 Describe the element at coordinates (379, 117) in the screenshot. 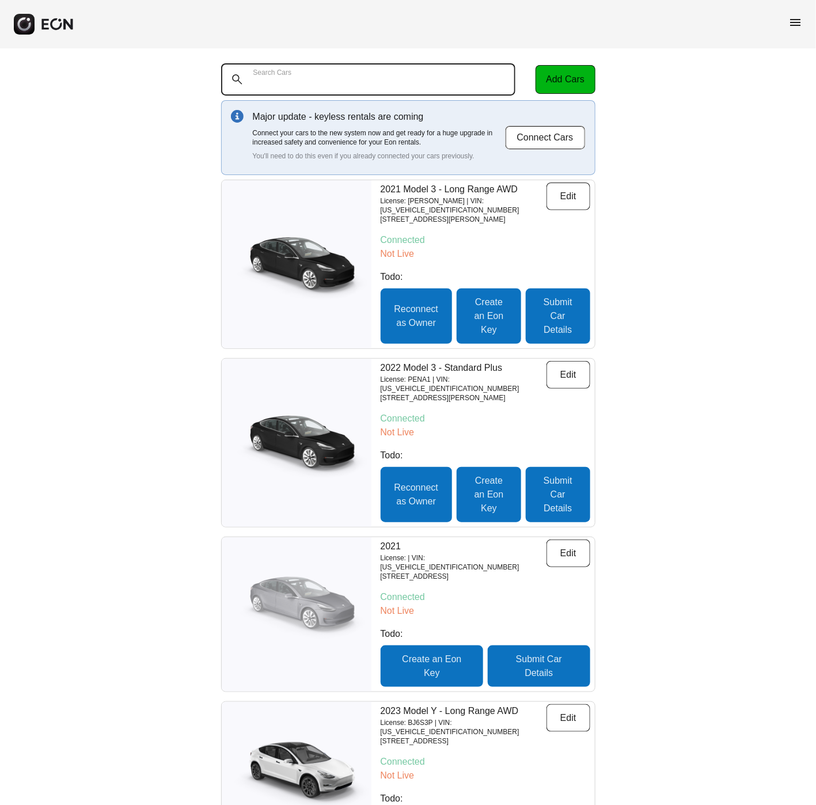

I see `p: Major update - keyless rentals are coming` at that location.